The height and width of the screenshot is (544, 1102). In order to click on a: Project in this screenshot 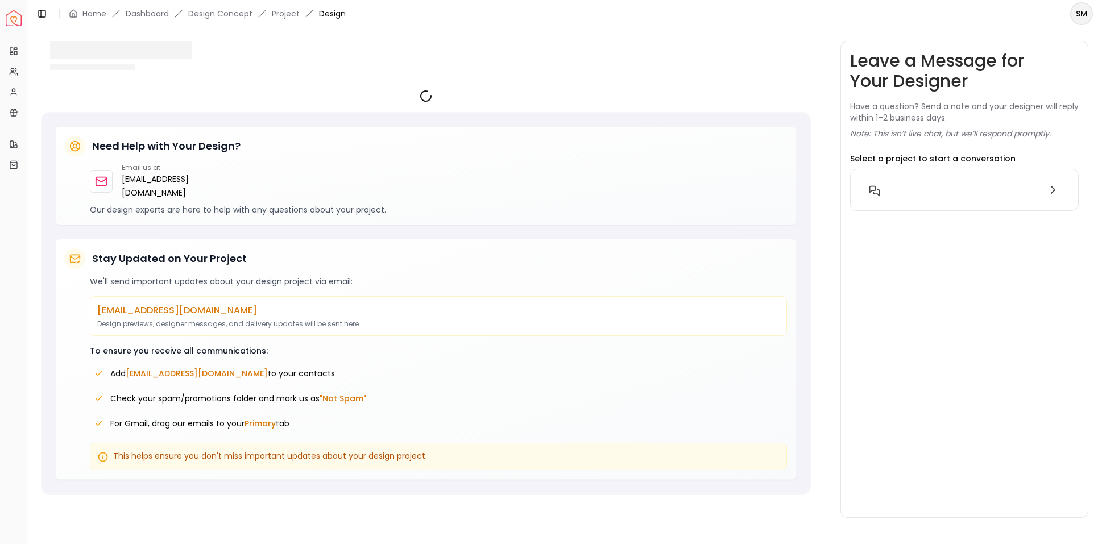, I will do `click(285, 14)`.